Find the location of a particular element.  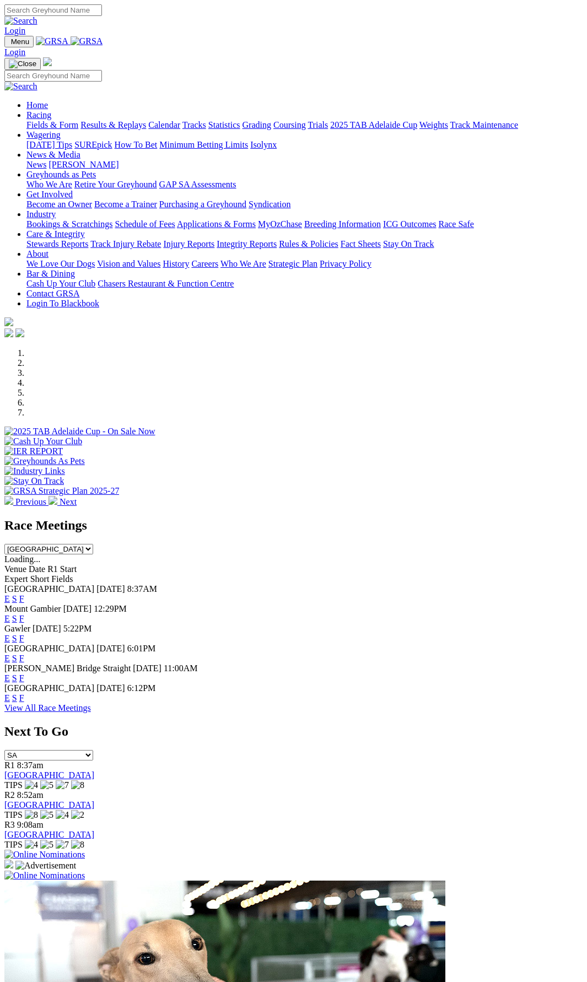

a: Bookings & Scratchings is located at coordinates (69, 224).